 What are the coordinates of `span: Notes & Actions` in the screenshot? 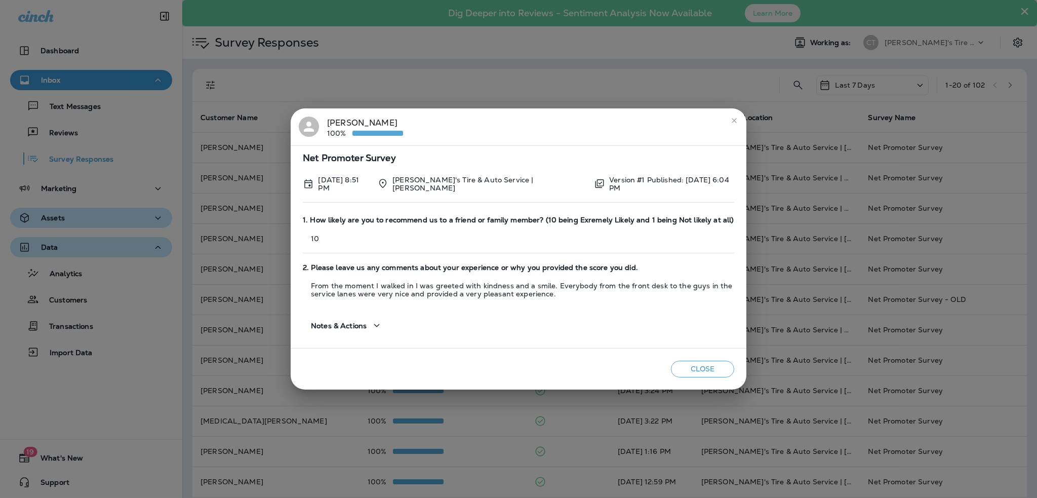 It's located at (339, 325).